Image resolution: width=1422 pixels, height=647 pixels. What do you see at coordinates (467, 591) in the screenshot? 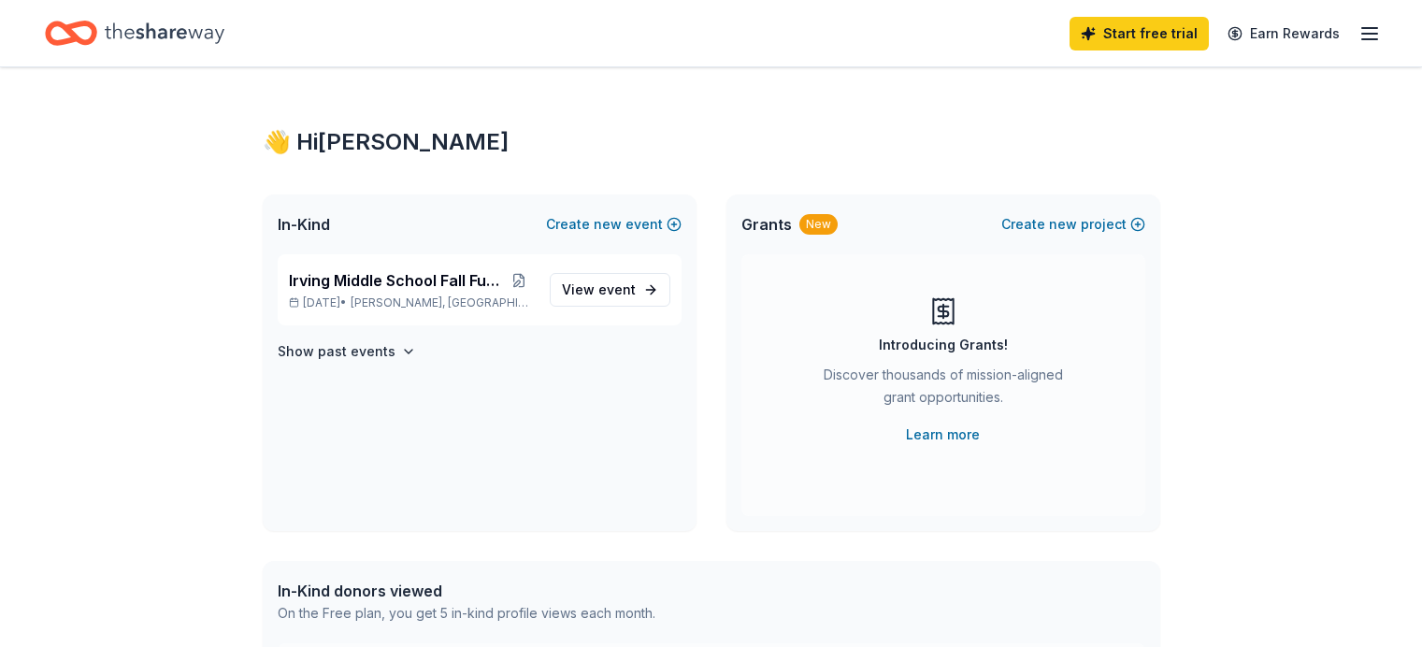
I see `div: In-Kind donors viewed` at bounding box center [467, 591].